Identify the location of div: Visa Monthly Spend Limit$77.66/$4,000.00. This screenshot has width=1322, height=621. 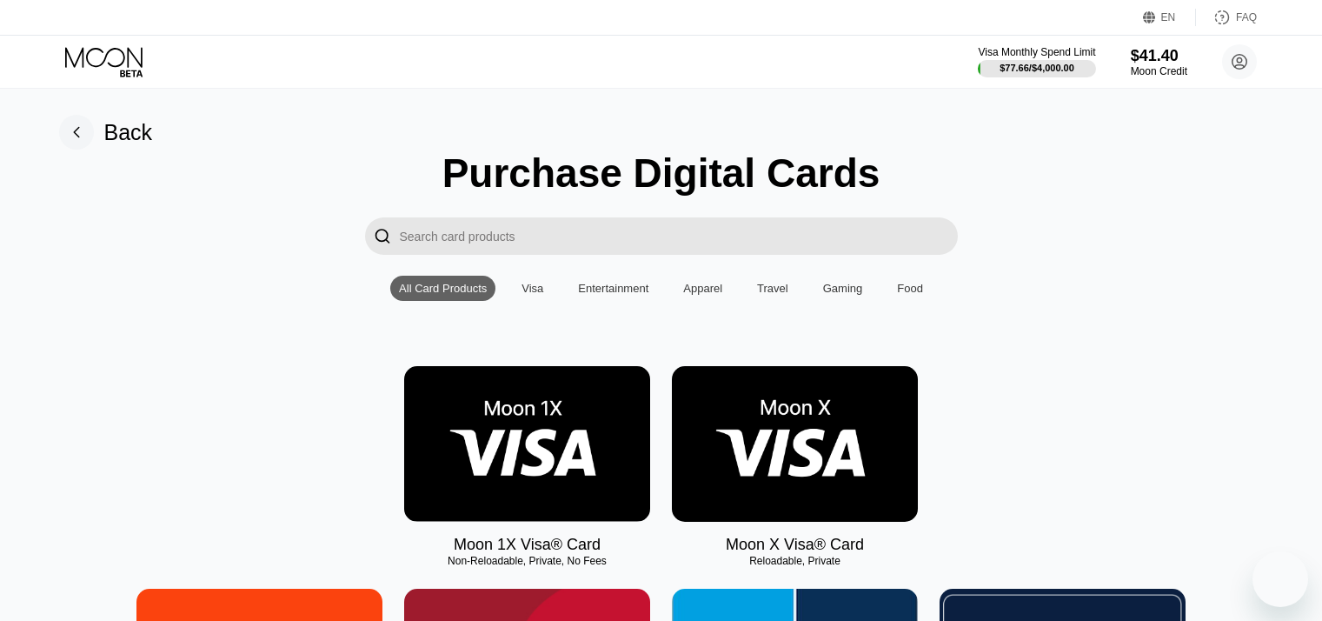
(1036, 62).